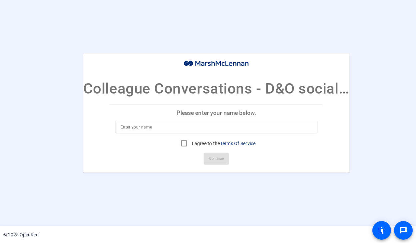 This screenshot has width=416, height=243. I want to click on input: Enter your name, so click(216, 127).